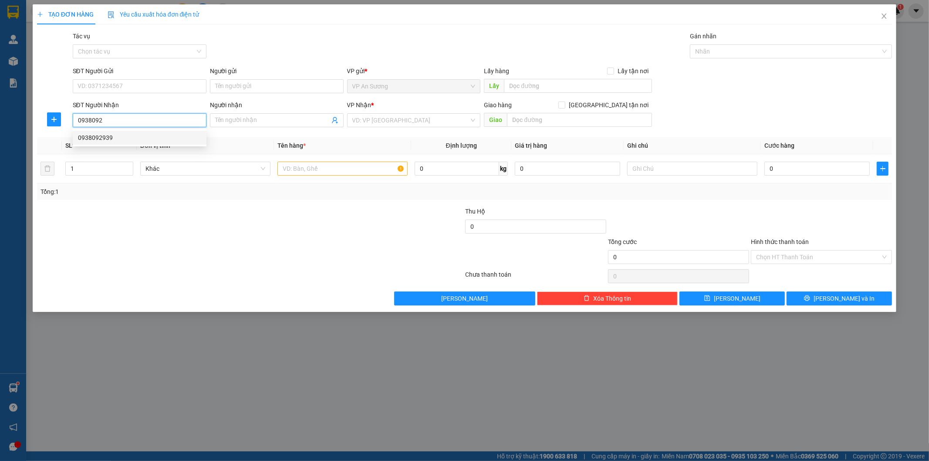 This screenshot has height=461, width=929. I want to click on span: Giá trị hàng, so click(531, 146).